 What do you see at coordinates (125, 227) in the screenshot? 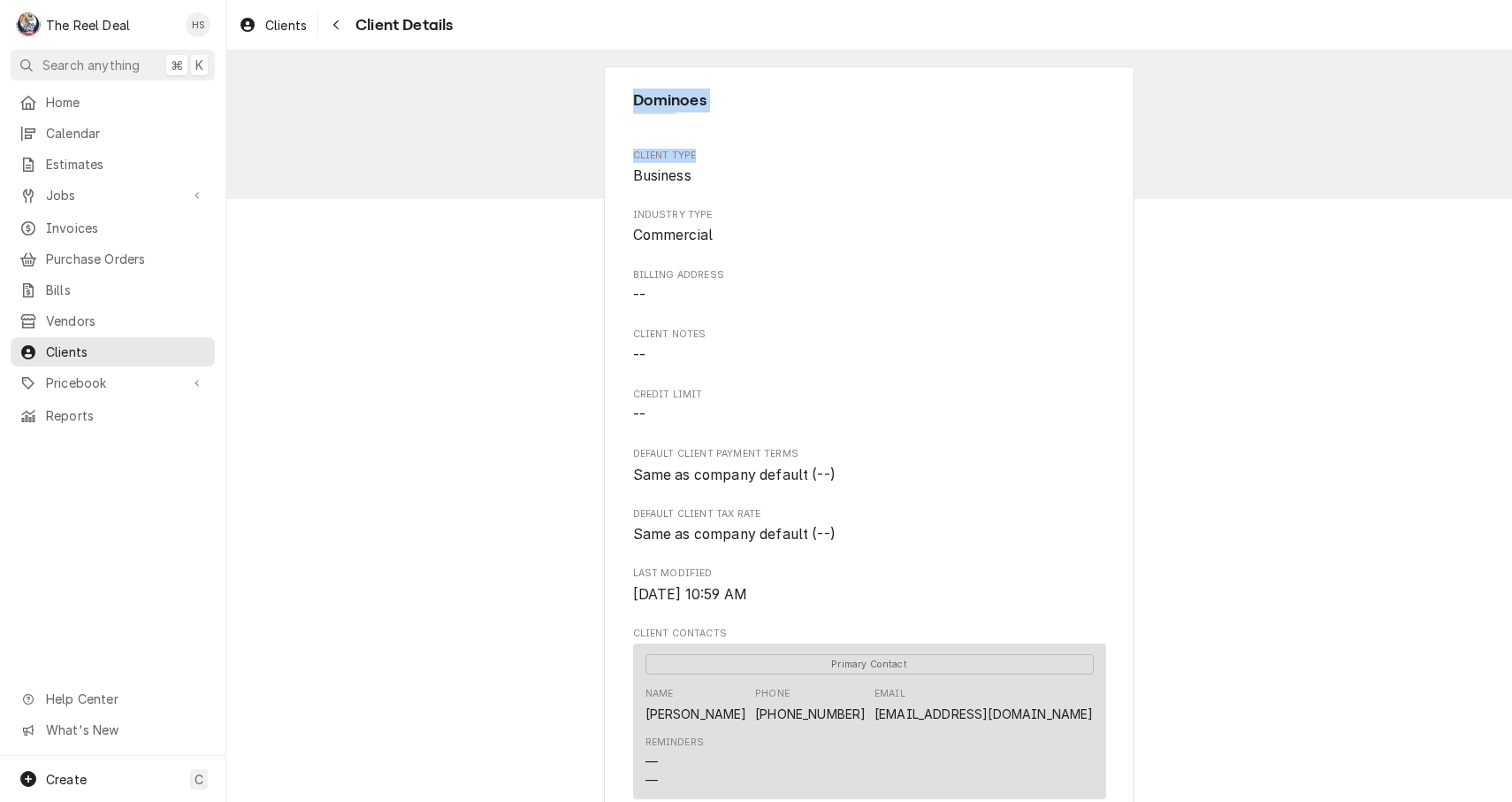
I see `span: Invoices` at bounding box center [125, 227].